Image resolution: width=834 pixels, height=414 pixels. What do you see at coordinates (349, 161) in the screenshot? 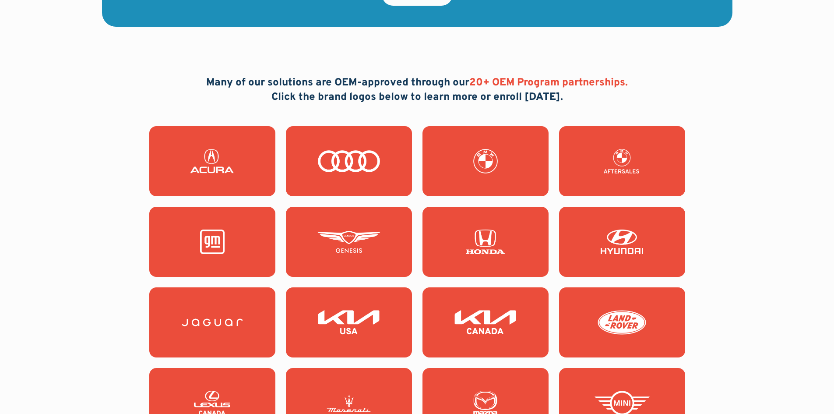
I see `img: Audi` at bounding box center [349, 161].